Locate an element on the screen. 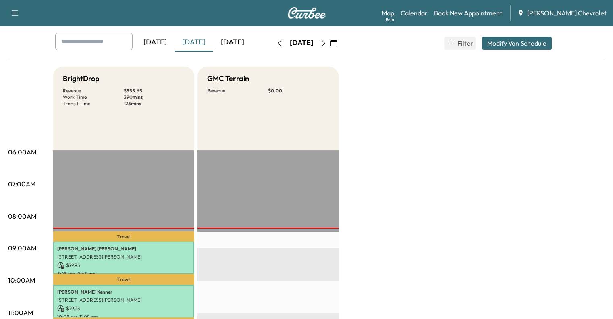  p: Work Time is located at coordinates (93, 97).